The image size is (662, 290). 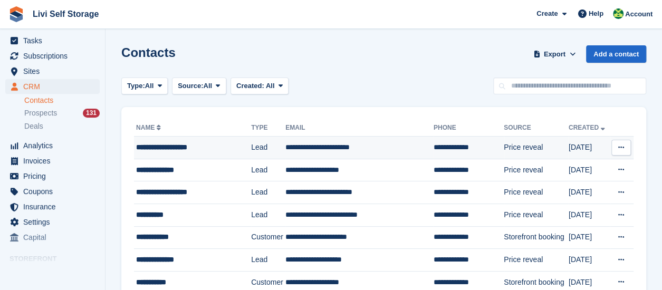 What do you see at coordinates (55, 237) in the screenshot?
I see `span: Capital` at bounding box center [55, 237].